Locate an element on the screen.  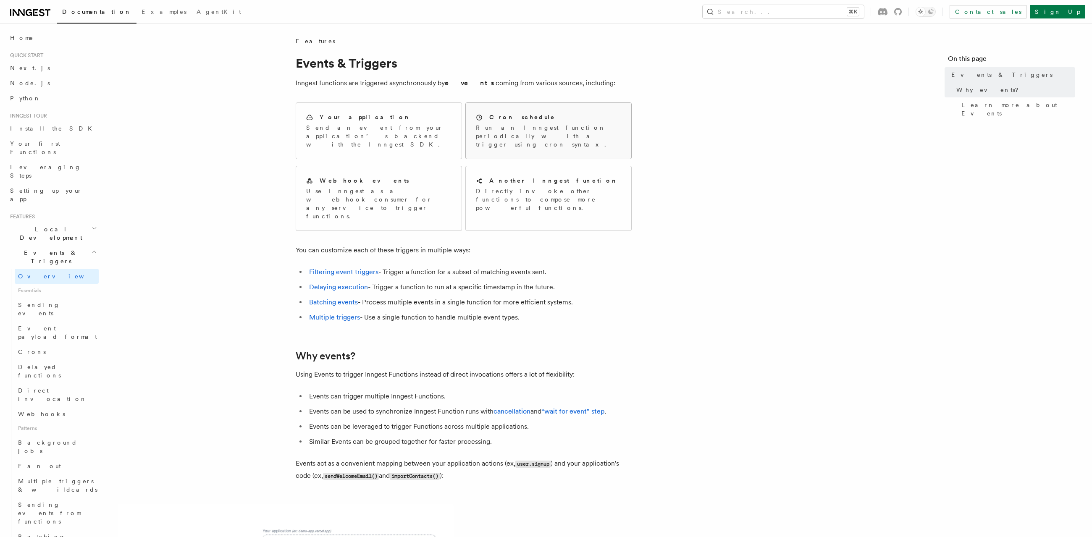
a: Filtering event triggers is located at coordinates (344, 272).